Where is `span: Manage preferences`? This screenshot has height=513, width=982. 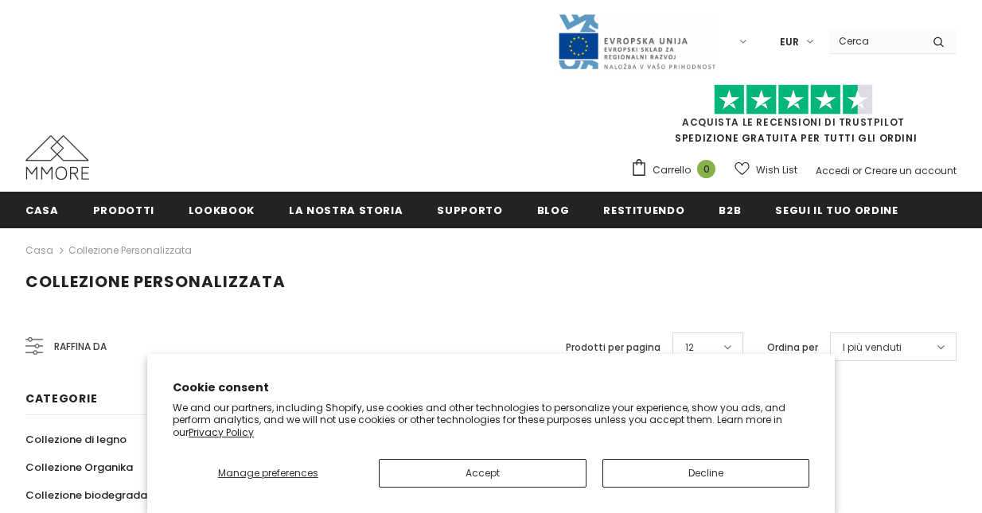 span: Manage preferences is located at coordinates (268, 473).